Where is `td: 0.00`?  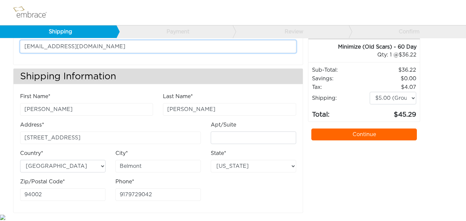 td: 0.00 is located at coordinates (393, 79).